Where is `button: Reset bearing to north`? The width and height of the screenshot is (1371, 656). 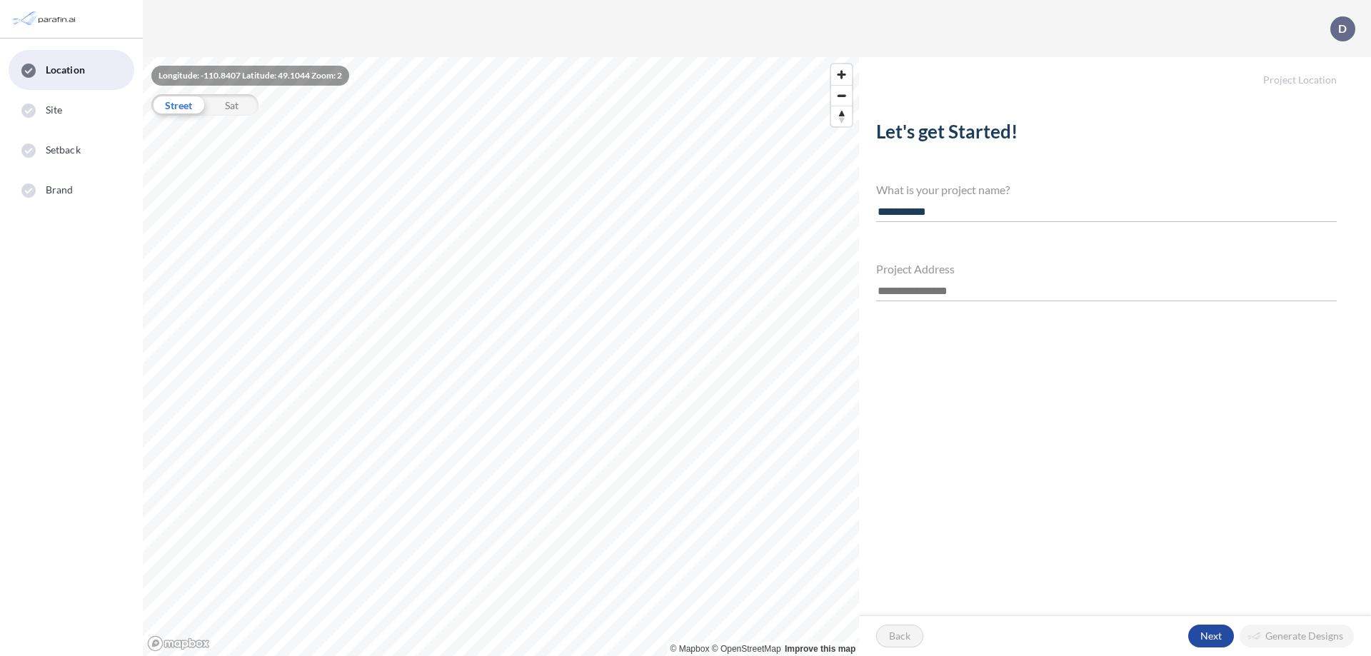
button: Reset bearing to north is located at coordinates (841, 116).